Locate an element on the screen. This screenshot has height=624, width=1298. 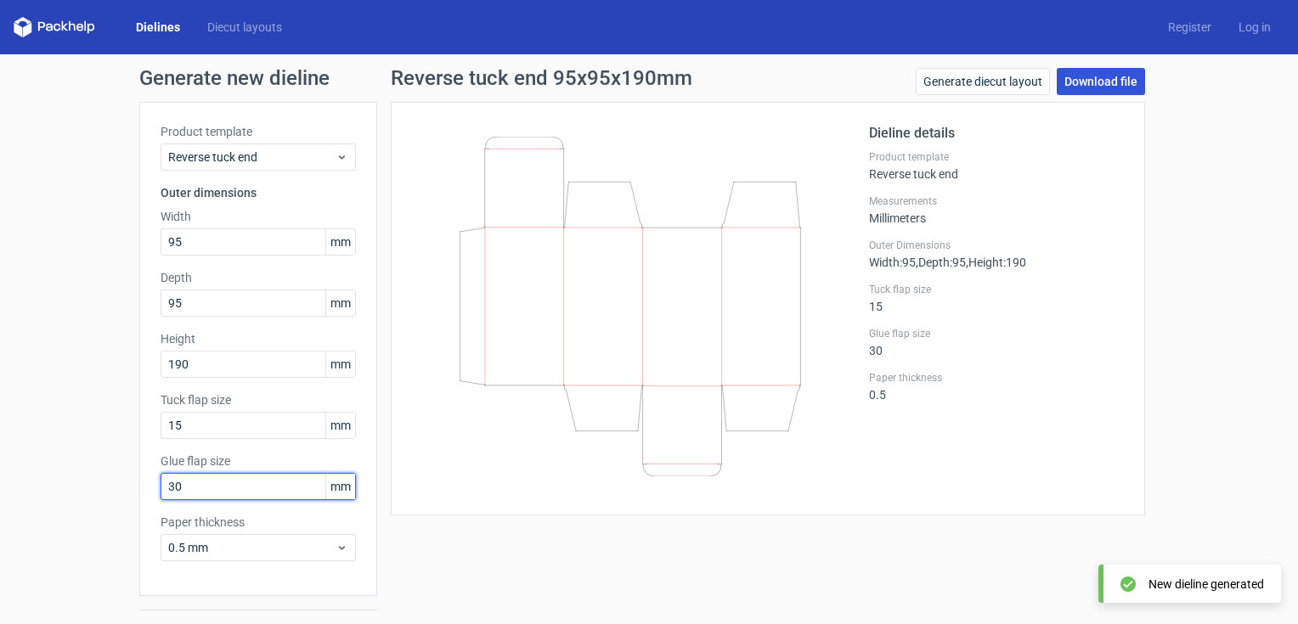
div: Reverse tuck end is located at coordinates (996, 166).